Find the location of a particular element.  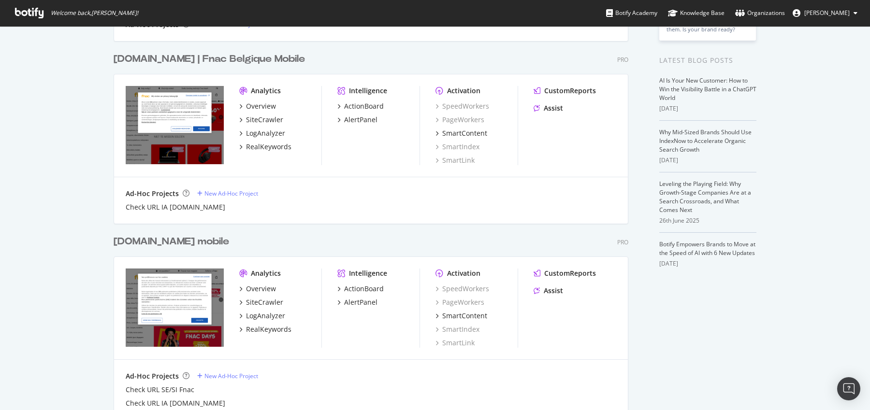

div: Open Intercom Messenger is located at coordinates (848, 389).